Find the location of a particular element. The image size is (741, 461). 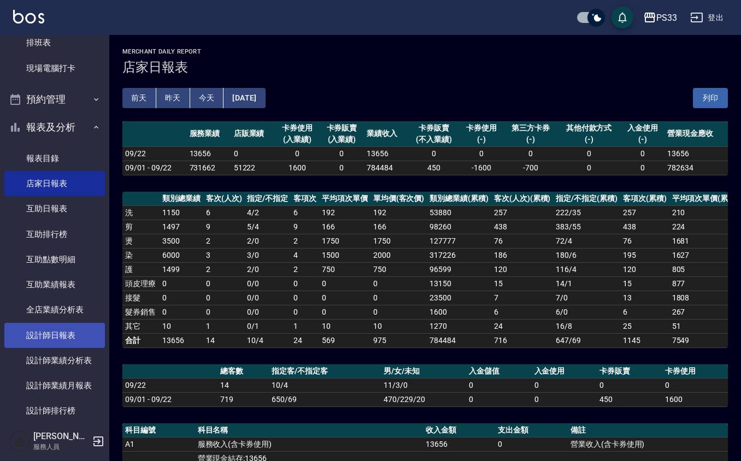

th: 指定客/不指定客 is located at coordinates (325, 372).